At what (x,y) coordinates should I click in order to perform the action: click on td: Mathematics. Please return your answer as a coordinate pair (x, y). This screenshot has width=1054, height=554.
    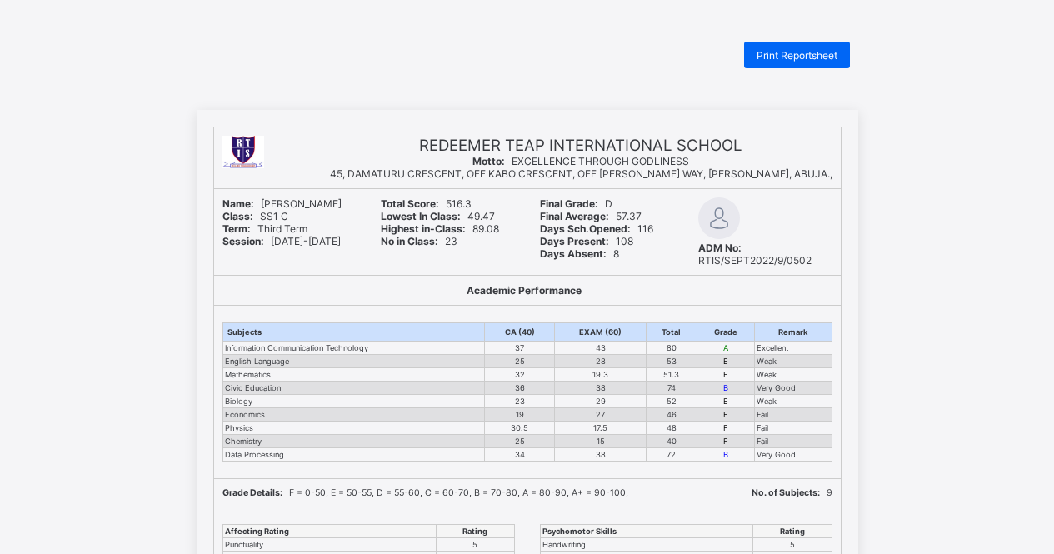
    Looking at the image, I should click on (353, 375).